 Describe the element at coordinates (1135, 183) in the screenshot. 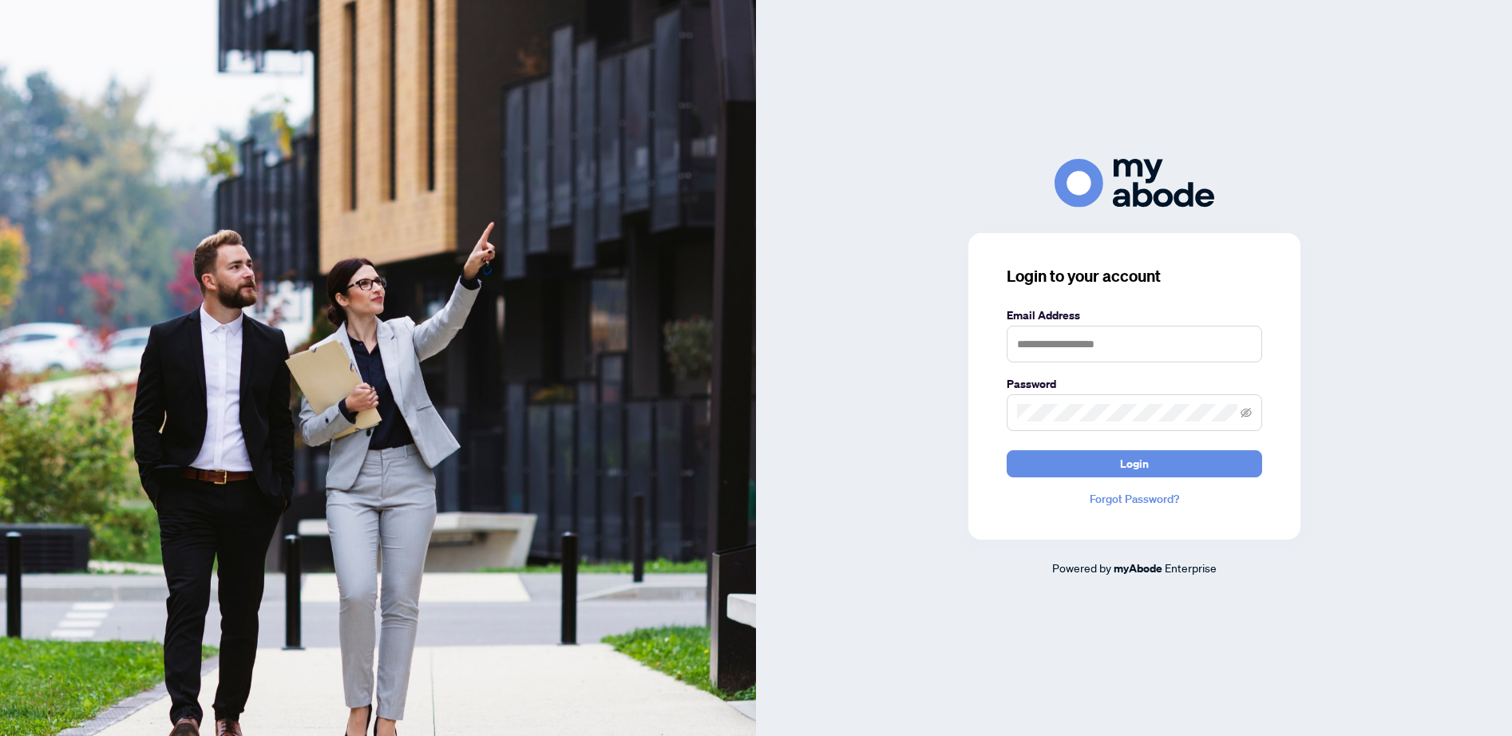

I see `img: ma-logo` at that location.